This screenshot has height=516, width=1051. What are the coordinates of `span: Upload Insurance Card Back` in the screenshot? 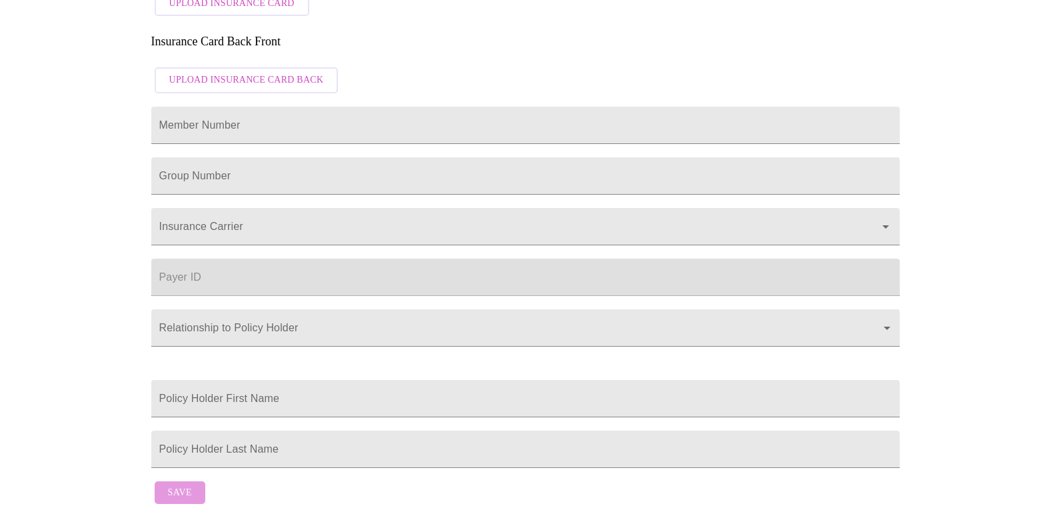 It's located at (246, 80).